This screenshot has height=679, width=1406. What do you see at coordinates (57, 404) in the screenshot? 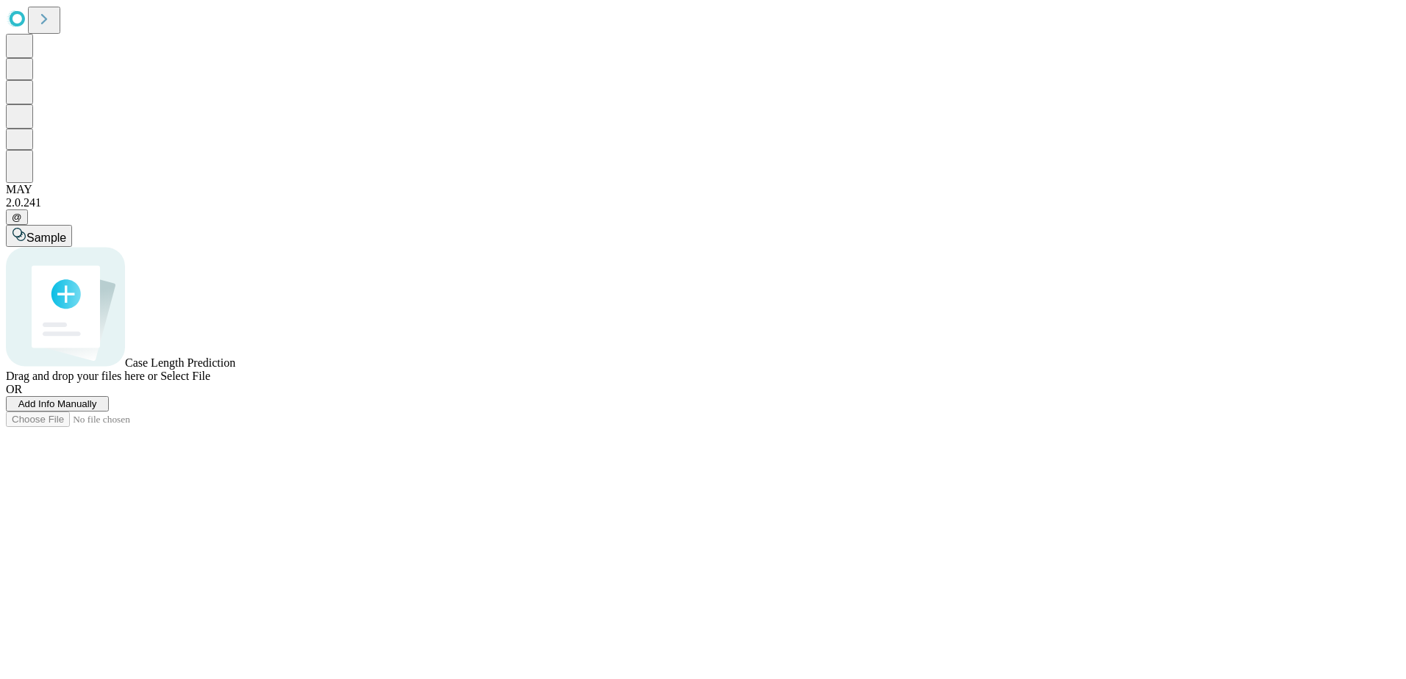
I see `button: Add Info Manually` at bounding box center [57, 404].